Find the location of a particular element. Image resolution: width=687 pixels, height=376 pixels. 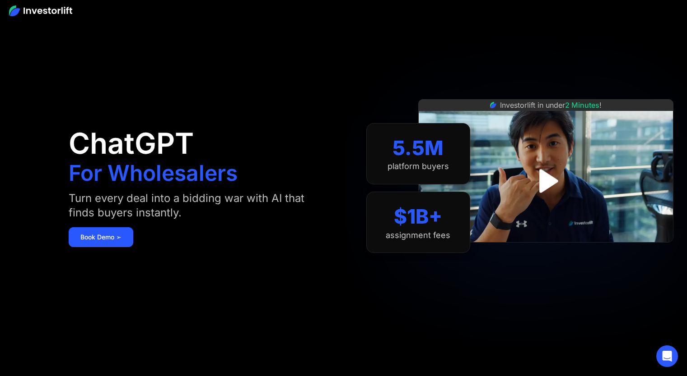

a: open lightbox is located at coordinates (545, 181).